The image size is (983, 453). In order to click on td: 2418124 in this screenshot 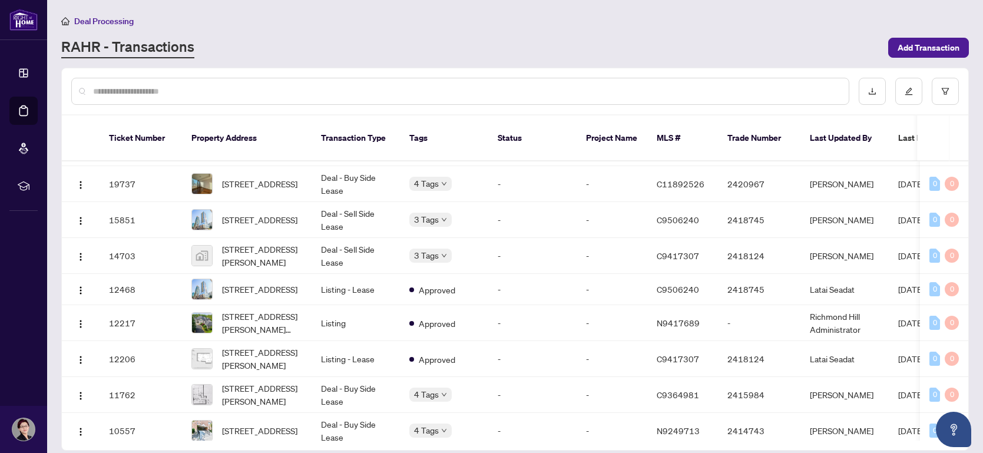, I will do `click(759, 359)`.